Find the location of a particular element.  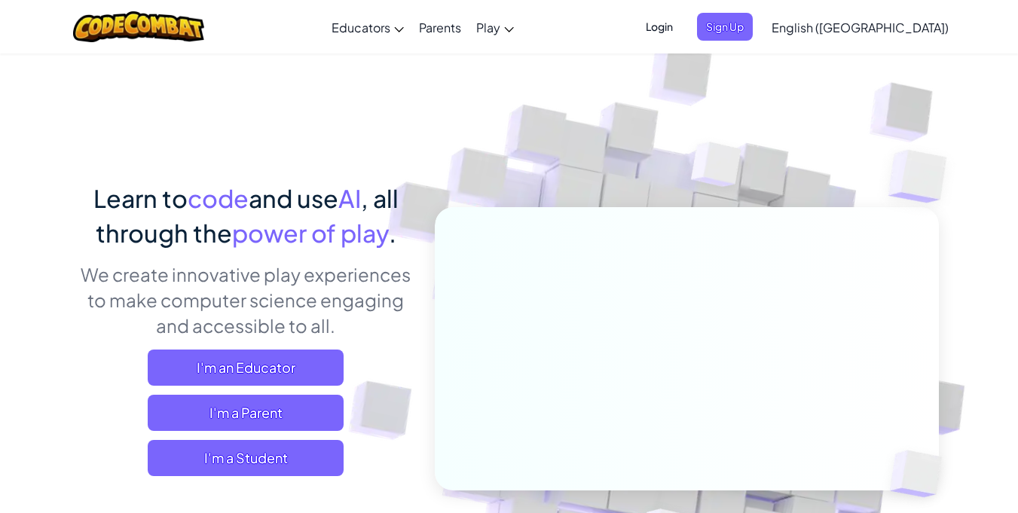

span: AI is located at coordinates (349, 198).